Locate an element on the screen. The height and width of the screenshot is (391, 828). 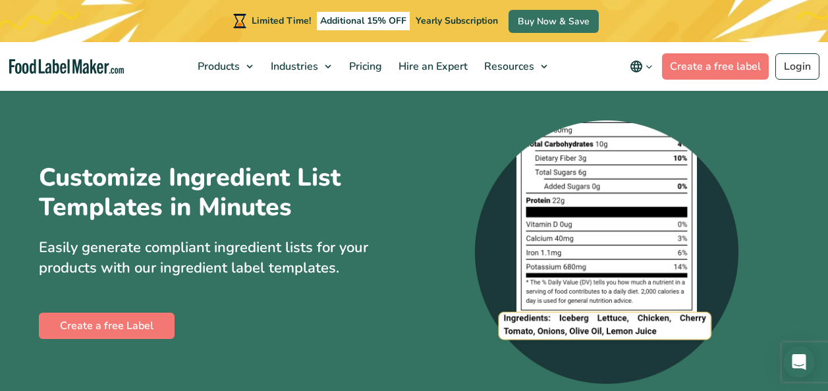
a: Resources is located at coordinates (515, 67).